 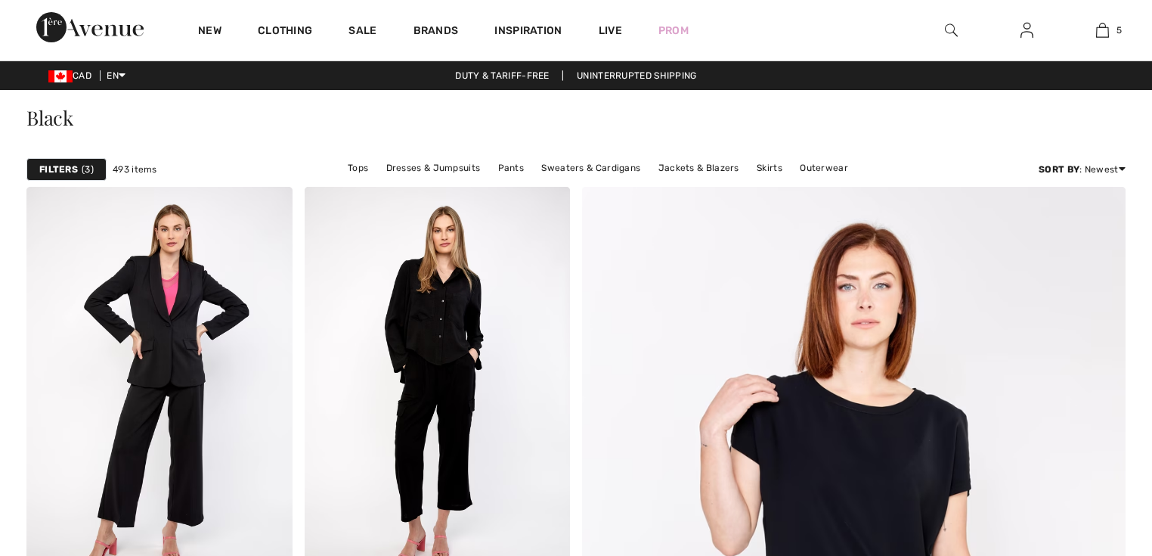 I want to click on img: 1ère Avenue, so click(x=90, y=27).